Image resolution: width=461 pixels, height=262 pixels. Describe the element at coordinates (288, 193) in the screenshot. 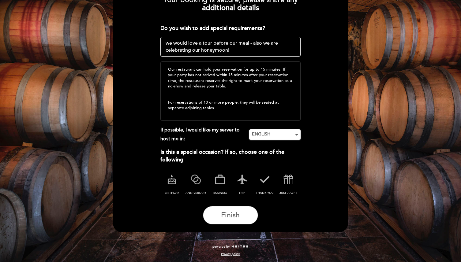

I see `span: just a gift` at that location.